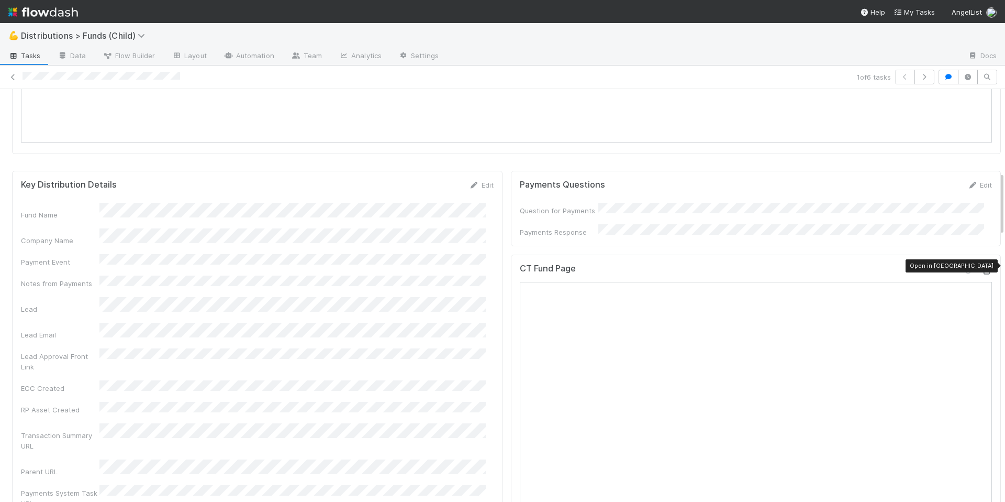 The image size is (1005, 502). Describe the element at coordinates (982, 57) in the screenshot. I see `a: Docs` at that location.